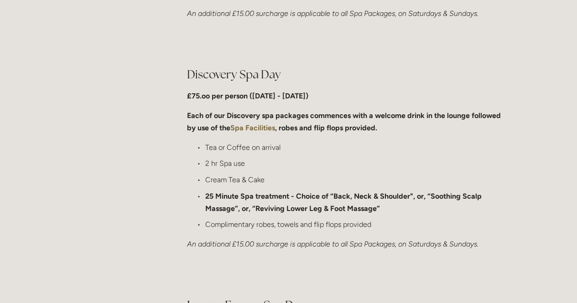 The image size is (577, 303). What do you see at coordinates (326, 128) in the screenshot?
I see `strong: , robes and flip flops provided.` at bounding box center [326, 128].